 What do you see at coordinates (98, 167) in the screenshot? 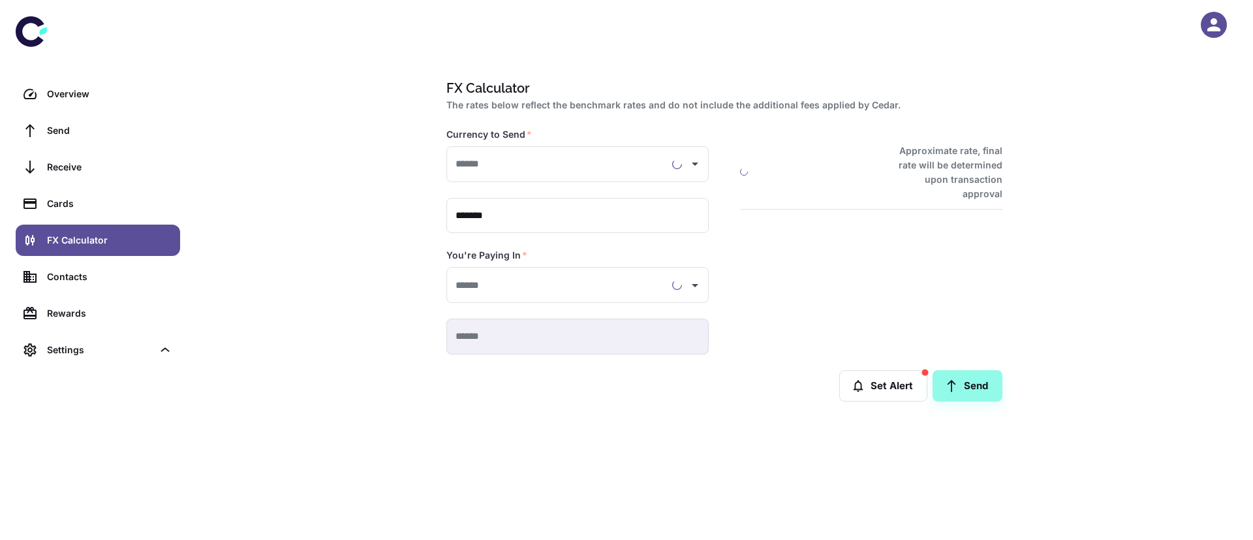
I see `a: Receive` at bounding box center [98, 167].